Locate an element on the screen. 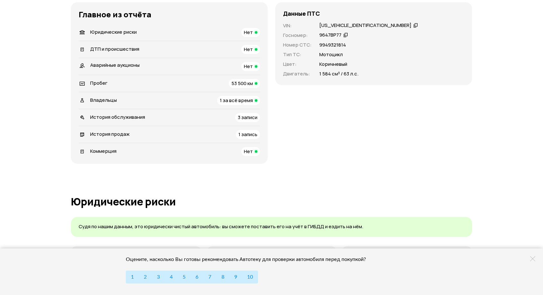 This screenshot has width=543, height=295. button: 4 is located at coordinates (171, 277).